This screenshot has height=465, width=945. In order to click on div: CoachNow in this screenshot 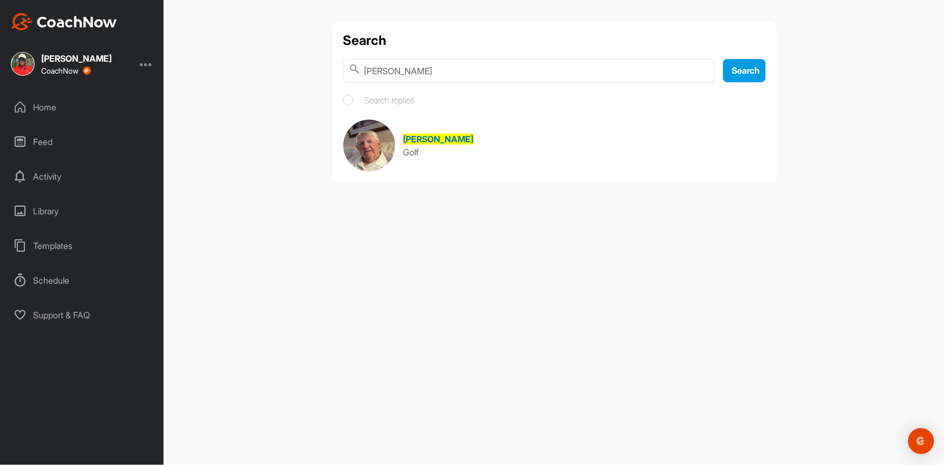, I will do `click(66, 71)`.